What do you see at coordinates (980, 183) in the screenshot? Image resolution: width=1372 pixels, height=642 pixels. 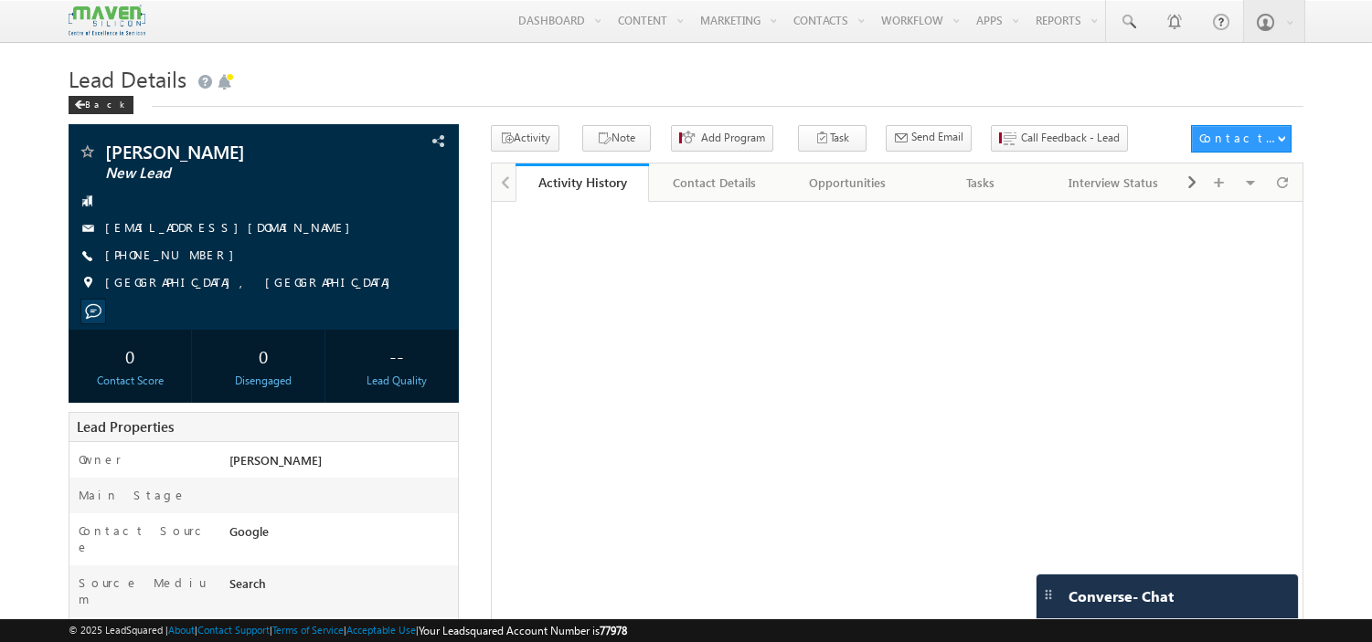 I see `div: Tasks` at bounding box center [980, 183].